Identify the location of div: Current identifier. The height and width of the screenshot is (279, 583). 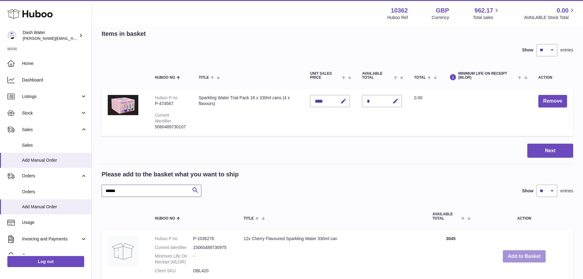
(163, 118).